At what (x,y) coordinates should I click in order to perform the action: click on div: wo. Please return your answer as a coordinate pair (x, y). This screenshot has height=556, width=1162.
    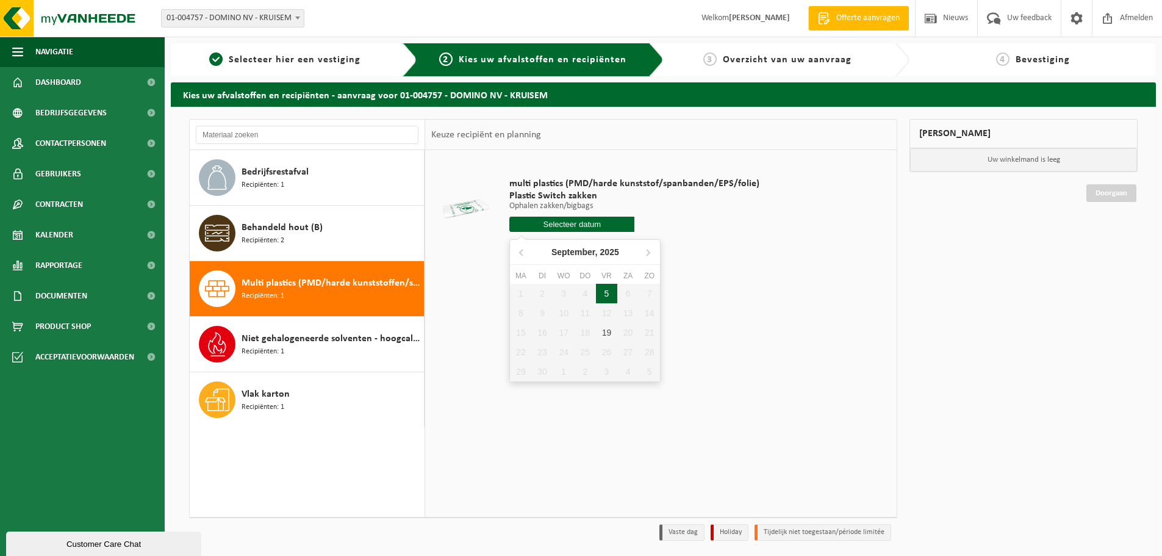
    Looking at the image, I should click on (563, 276).